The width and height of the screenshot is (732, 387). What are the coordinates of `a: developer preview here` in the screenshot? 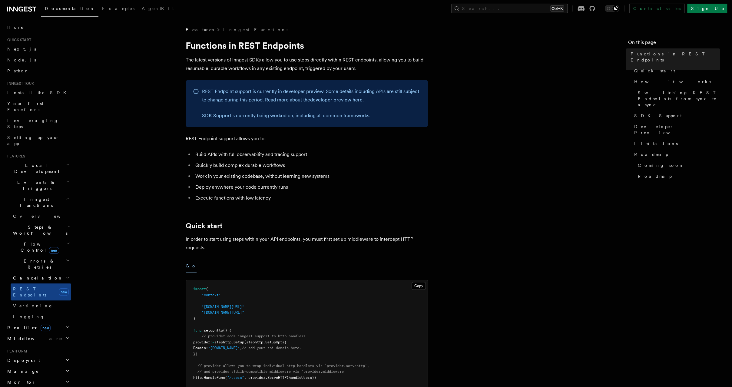 It's located at (336, 100).